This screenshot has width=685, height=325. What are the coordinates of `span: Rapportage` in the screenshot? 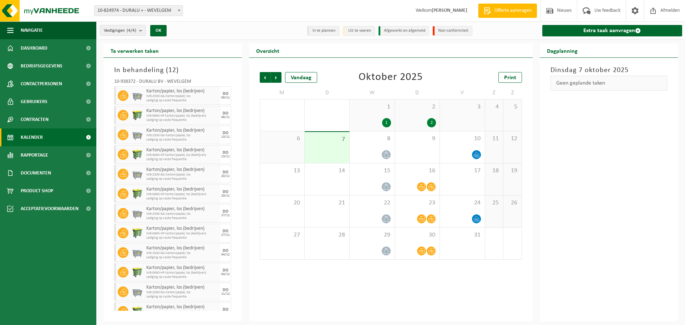 It's located at (34, 155).